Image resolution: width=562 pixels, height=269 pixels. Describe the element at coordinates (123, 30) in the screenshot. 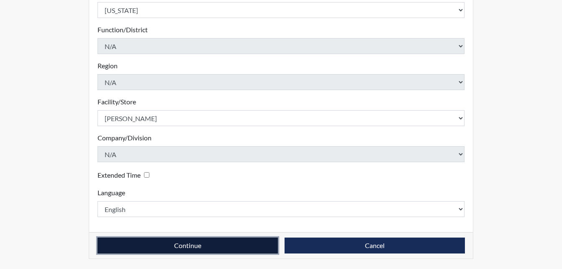

I see `label: Function/District` at that location.